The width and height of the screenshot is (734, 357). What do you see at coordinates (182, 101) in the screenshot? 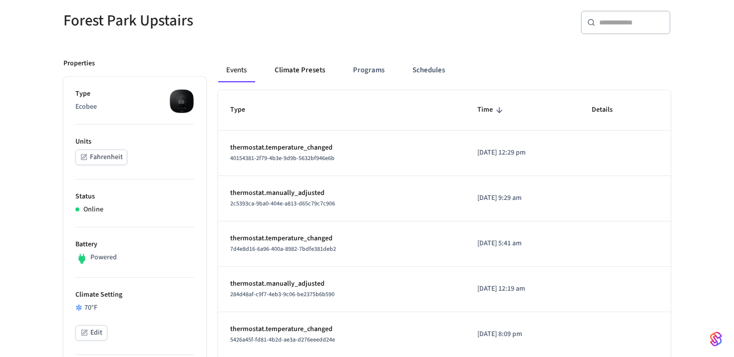
I see `img: ecobee_lite_3` at bounding box center [182, 101].